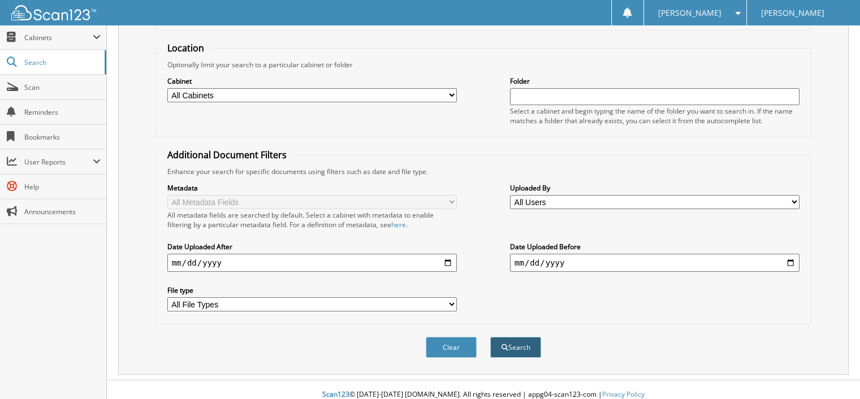  I want to click on span: Search, so click(62, 62).